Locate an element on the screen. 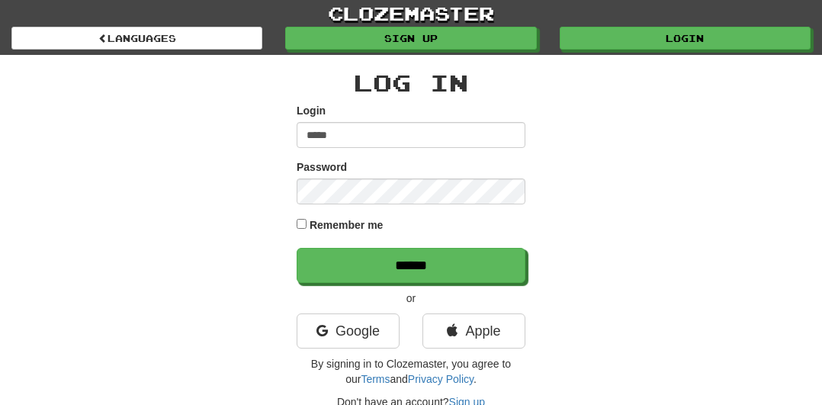 The height and width of the screenshot is (405, 822). label: Remember me is located at coordinates (346, 225).